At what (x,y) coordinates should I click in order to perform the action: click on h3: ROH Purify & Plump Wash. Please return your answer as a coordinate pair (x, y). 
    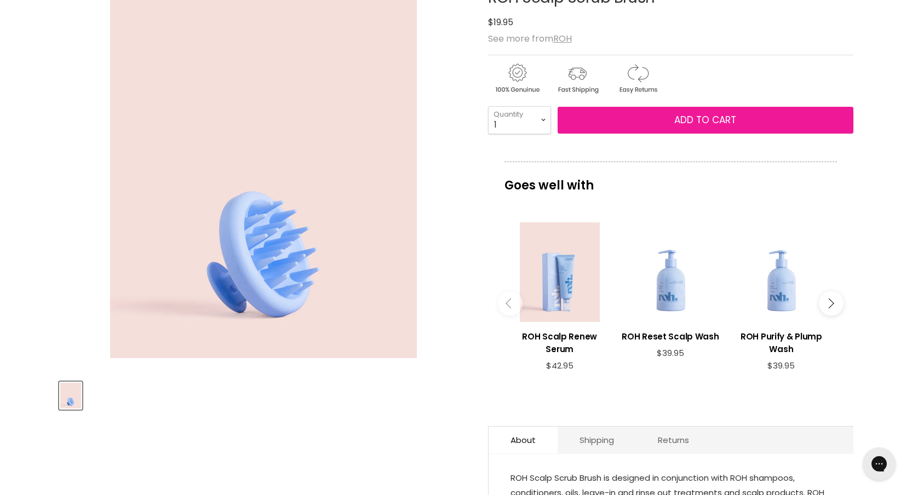
    Looking at the image, I should click on (781, 343).